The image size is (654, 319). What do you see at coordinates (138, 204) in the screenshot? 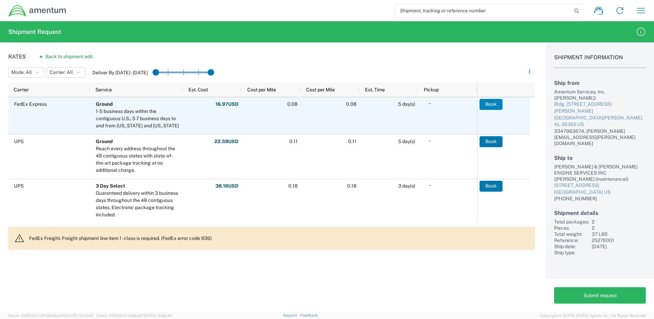
I see `div: Guaranteed delivery within 3 business days throughout the 48 contiguous states. Electronic packag...` at bounding box center [138, 204].